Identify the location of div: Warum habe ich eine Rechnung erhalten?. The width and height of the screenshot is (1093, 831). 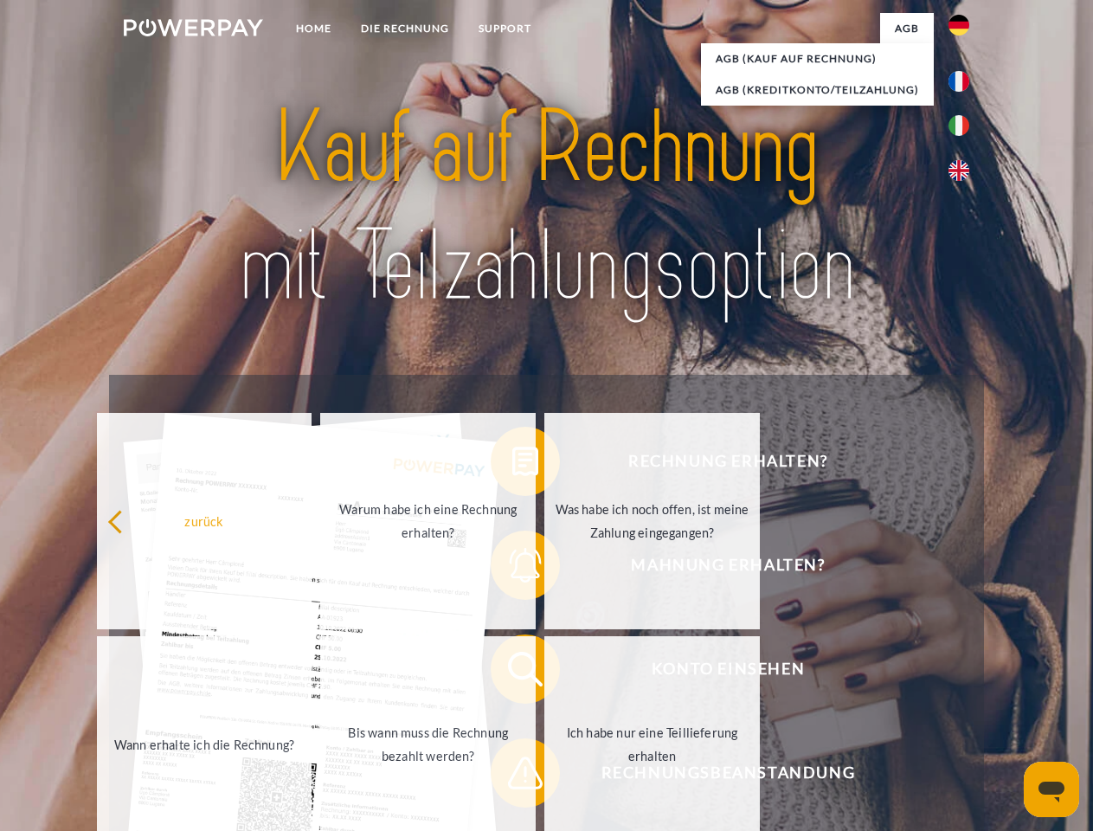
(428, 521).